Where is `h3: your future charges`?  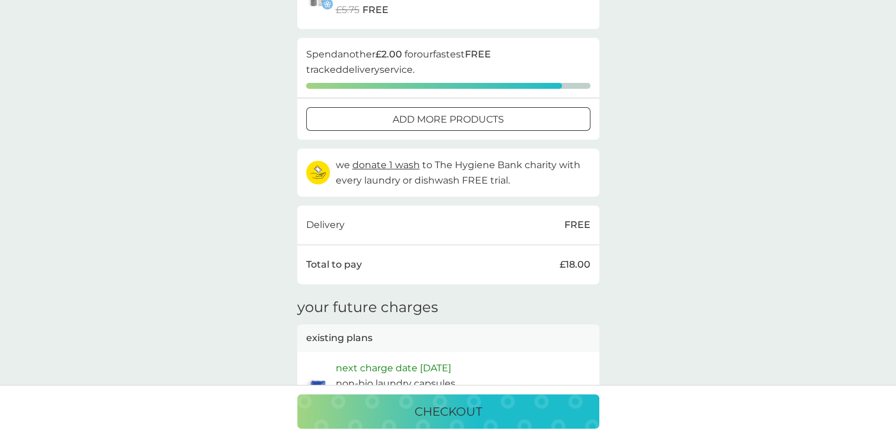
h3: your future charges is located at coordinates (368, 307).